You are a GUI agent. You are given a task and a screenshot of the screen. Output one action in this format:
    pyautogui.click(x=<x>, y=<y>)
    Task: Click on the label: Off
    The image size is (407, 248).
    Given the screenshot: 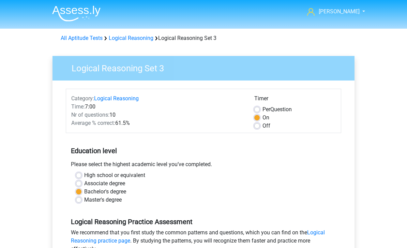 What is the action you would take?
    pyautogui.click(x=266, y=126)
    